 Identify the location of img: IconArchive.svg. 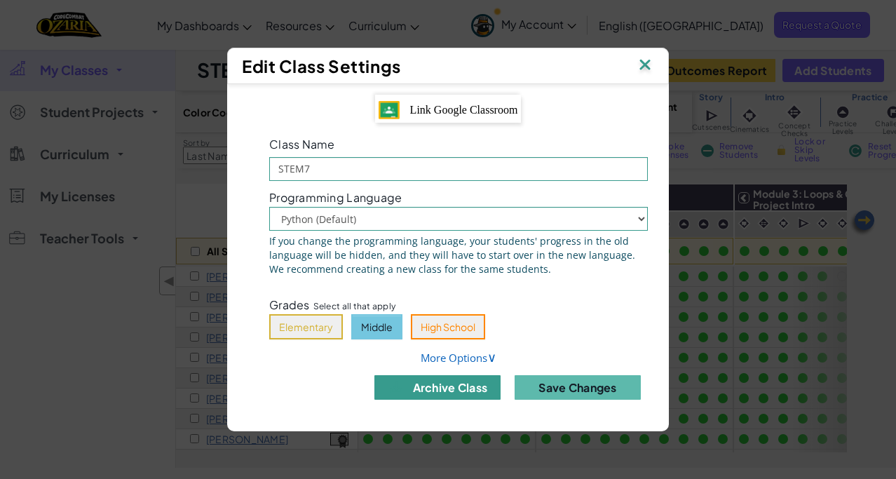
(396, 387).